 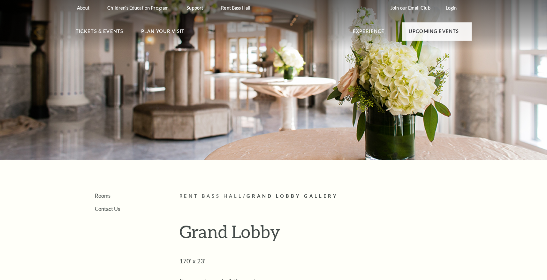 What do you see at coordinates (236, 8) in the screenshot?
I see `p: Rent Bass Hall` at bounding box center [236, 8].